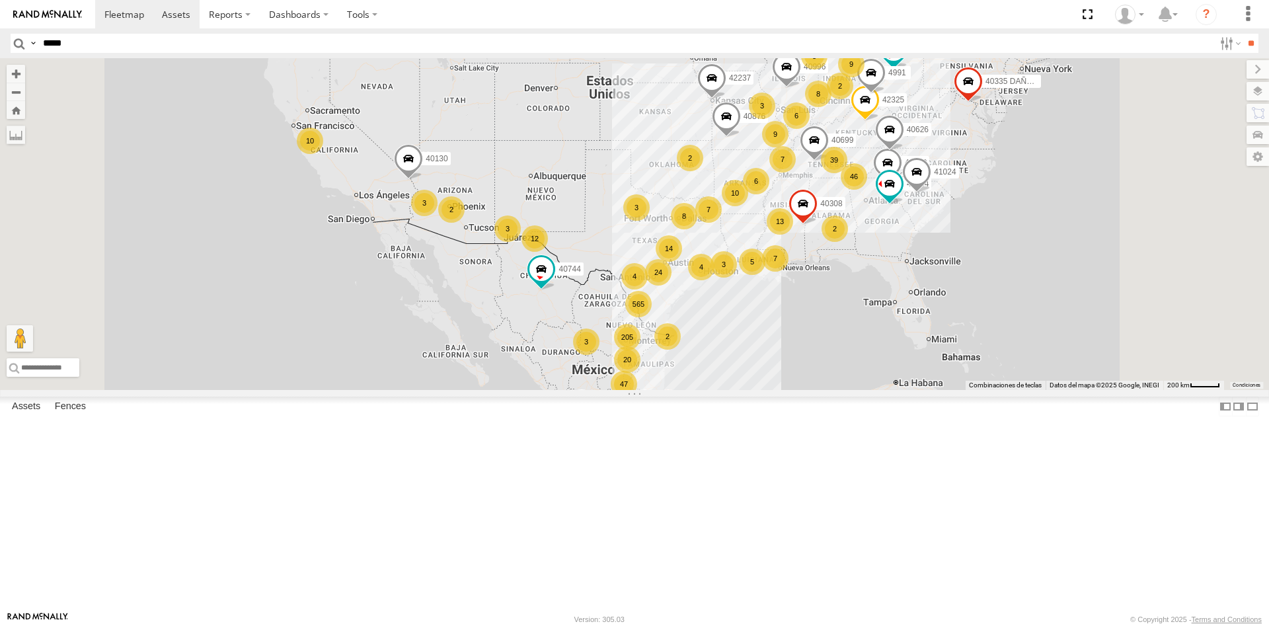 Image resolution: width=1269 pixels, height=626 pixels. I want to click on span: 40744, so click(569, 269).